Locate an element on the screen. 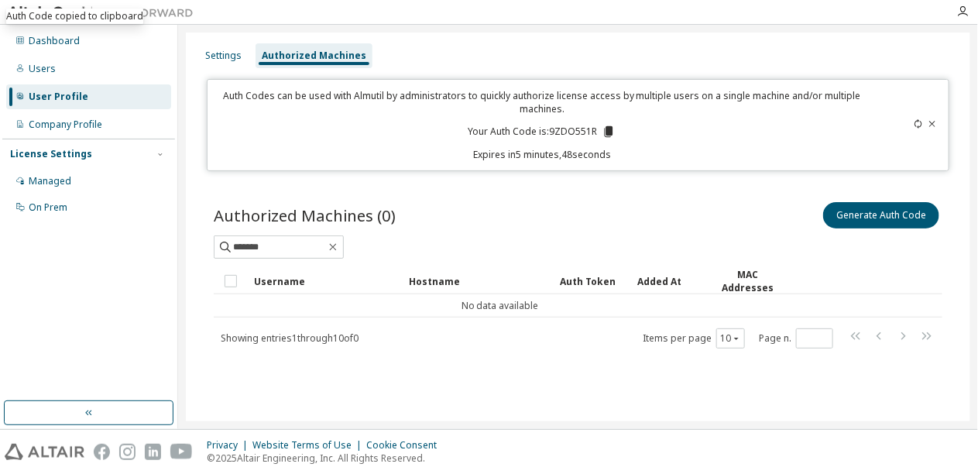 This screenshot has height=474, width=978. div: MAC Addresses is located at coordinates (748, 281).